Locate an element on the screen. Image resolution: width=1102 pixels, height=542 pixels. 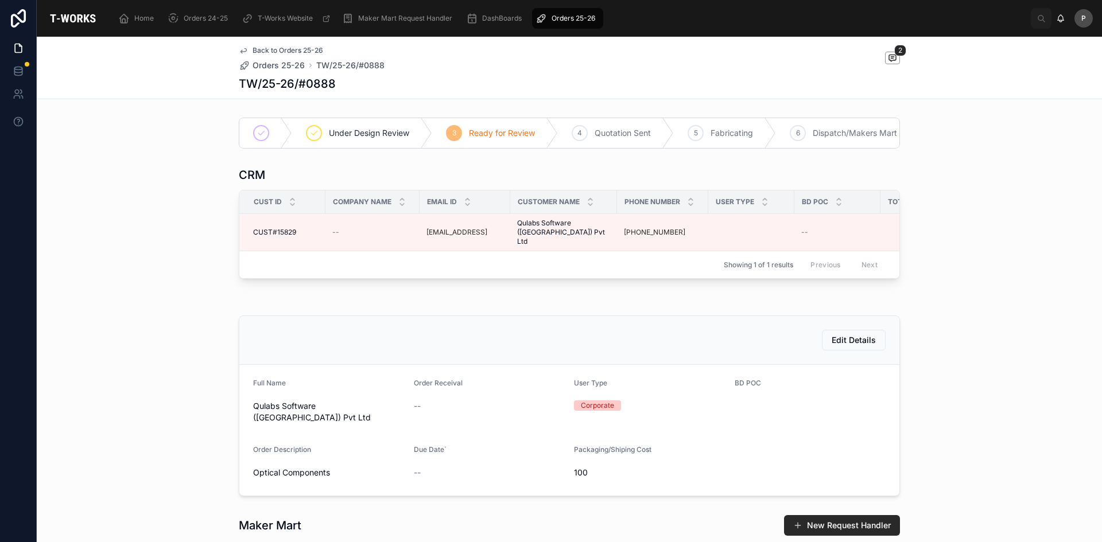
span: Order Description is located at coordinates (282, 449).